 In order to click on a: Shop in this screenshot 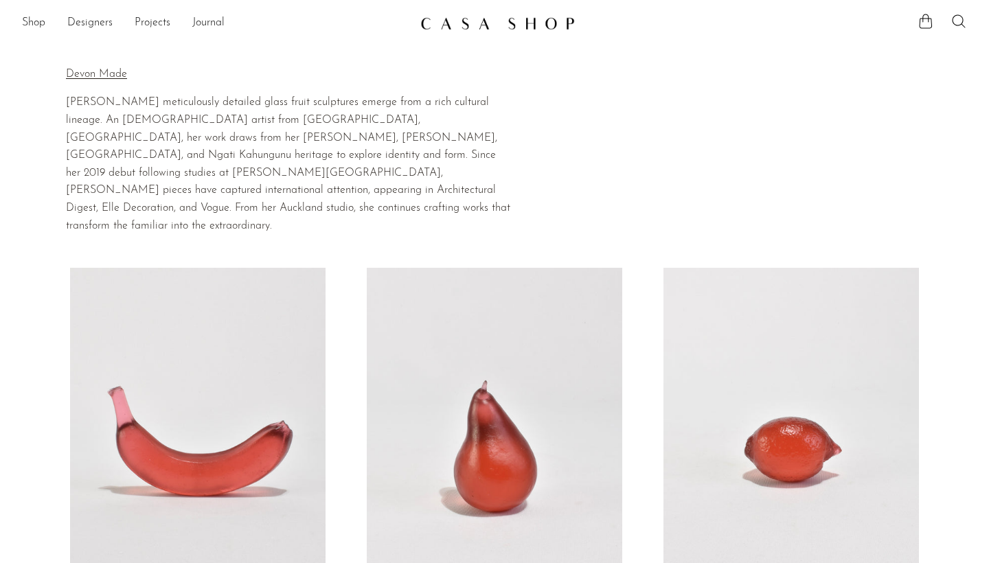, I will do `click(34, 23)`.